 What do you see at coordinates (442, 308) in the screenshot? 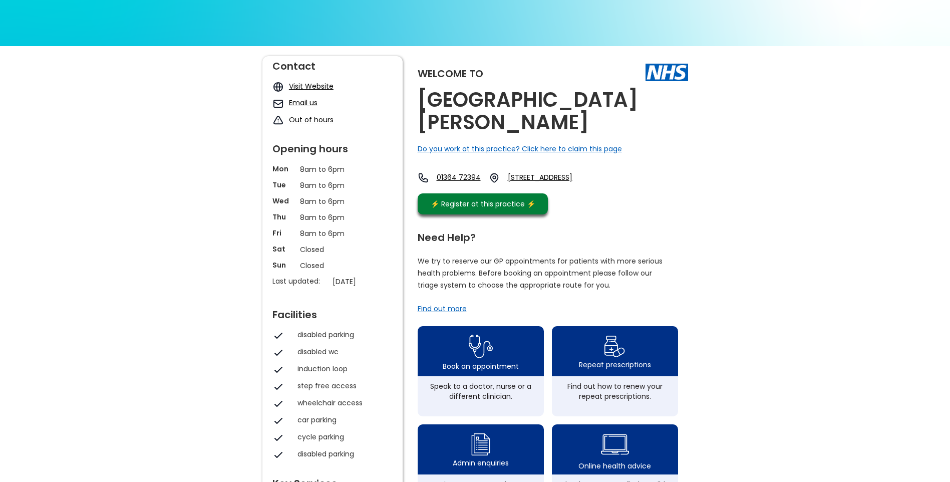
I see `div: Find out more` at bounding box center [442, 308].